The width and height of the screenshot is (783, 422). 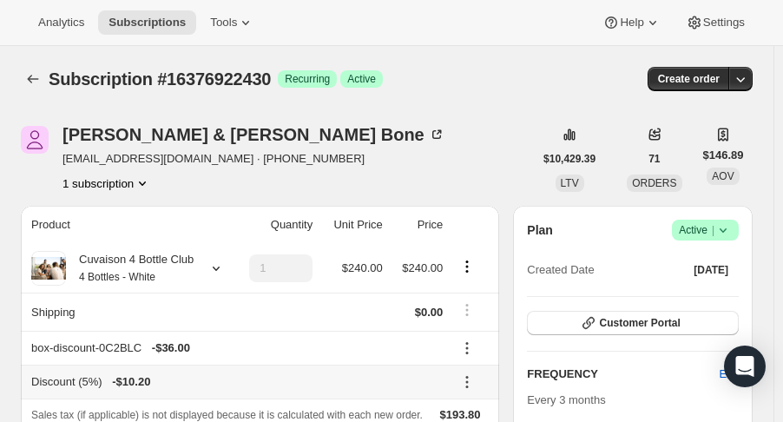 What do you see at coordinates (171, 348) in the screenshot?
I see `span: - $36.00` at bounding box center [171, 348].